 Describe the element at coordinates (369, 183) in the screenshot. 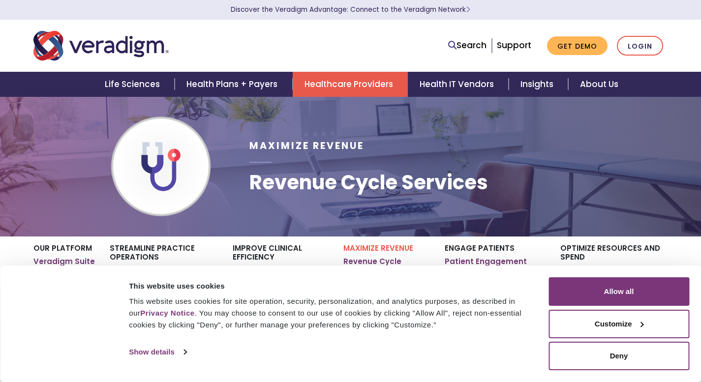

I see `h1: Revenue Cycle Services` at that location.